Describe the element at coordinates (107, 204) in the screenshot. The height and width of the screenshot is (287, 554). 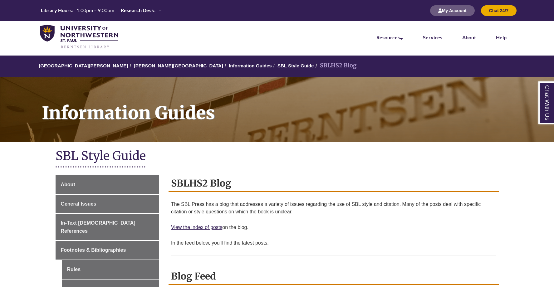
I see `a: General Issues` at that location.